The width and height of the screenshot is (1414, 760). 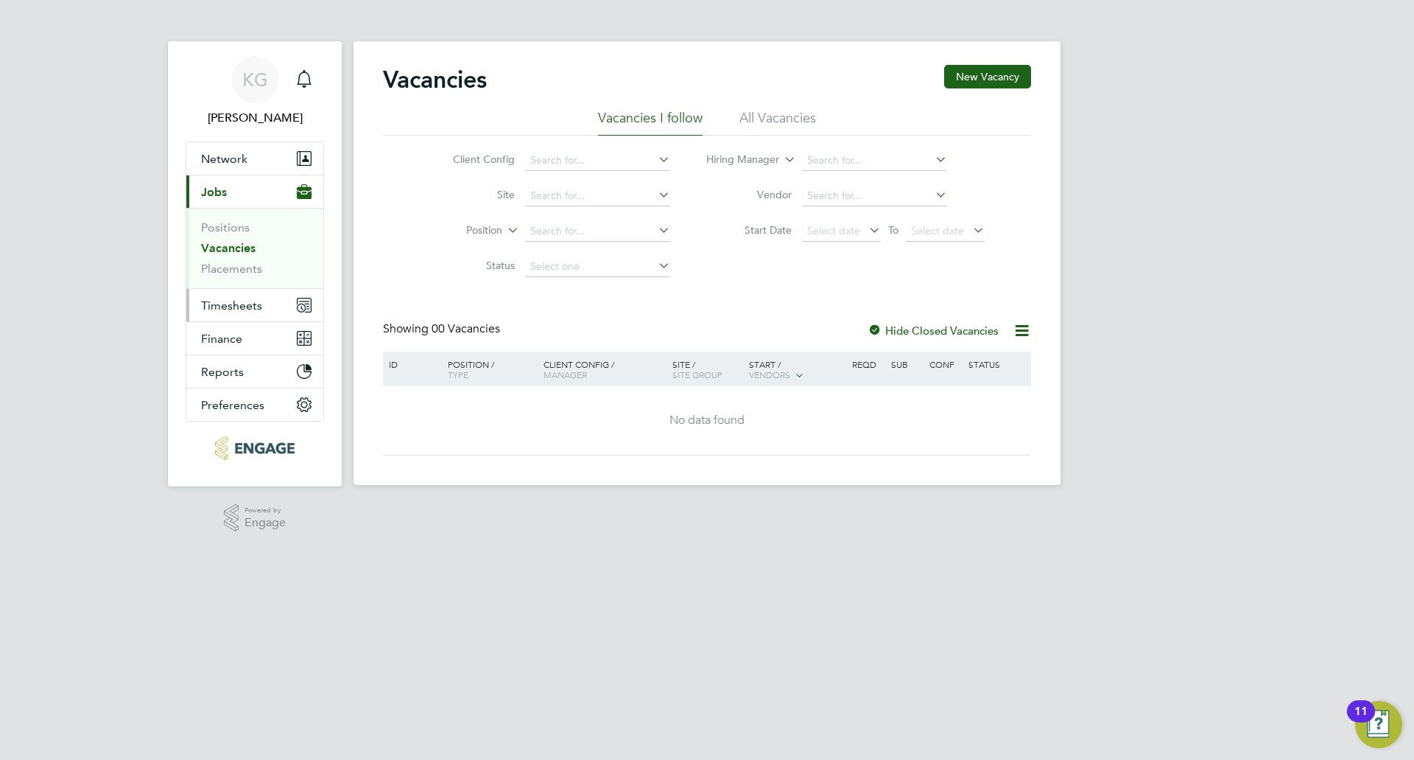 What do you see at coordinates (749, 230) in the screenshot?
I see `label: Start Date` at bounding box center [749, 230].